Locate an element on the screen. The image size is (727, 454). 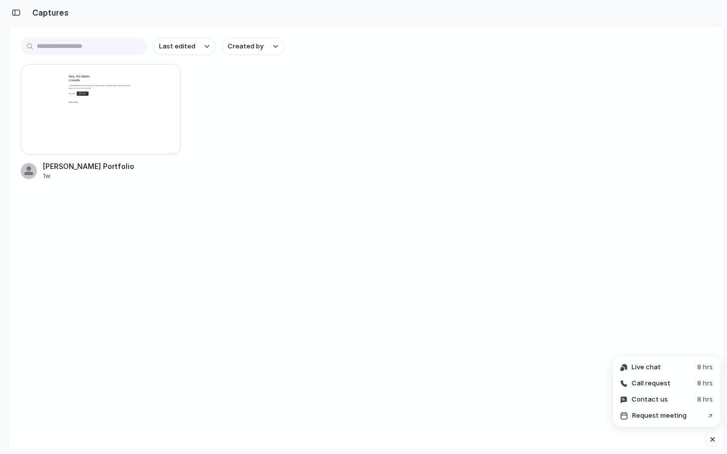
button: Created by is located at coordinates (253, 46).